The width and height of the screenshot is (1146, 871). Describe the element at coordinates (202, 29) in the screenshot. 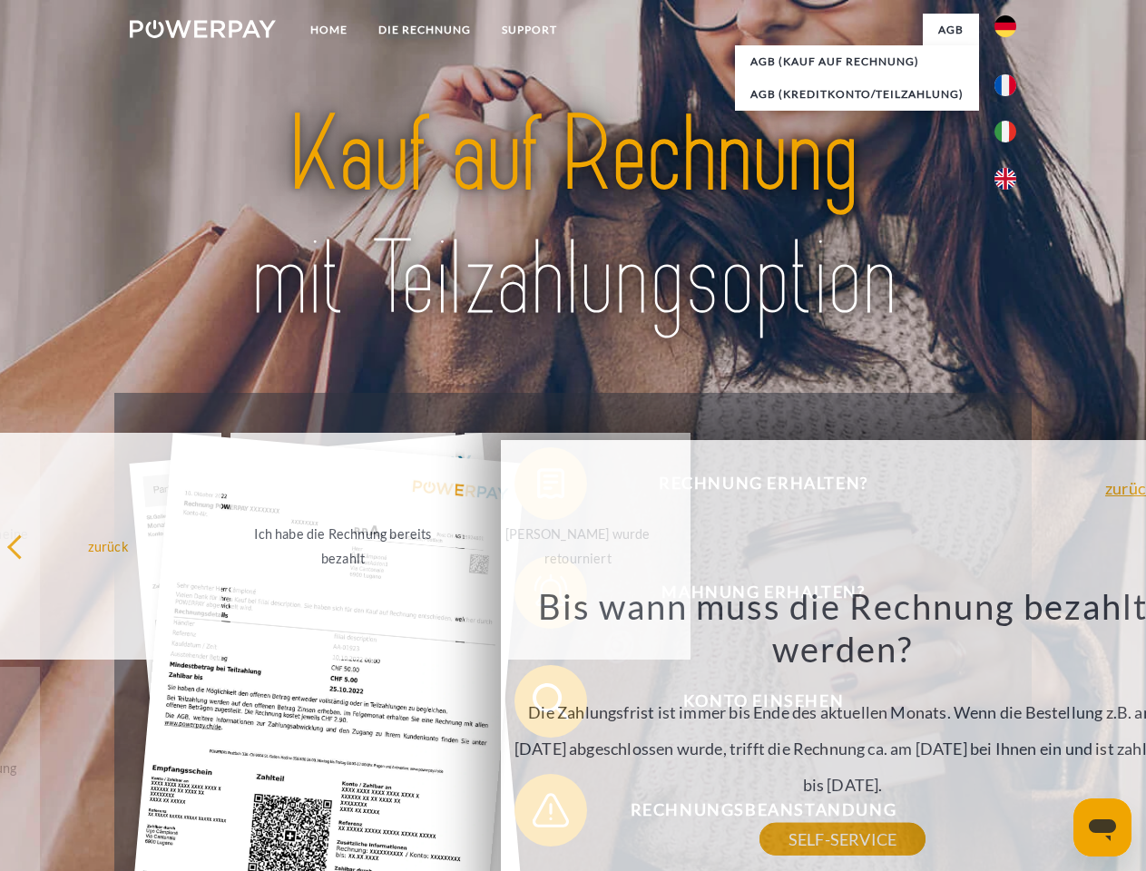

I see `img: logo-powerpay-white.svg` at that location.